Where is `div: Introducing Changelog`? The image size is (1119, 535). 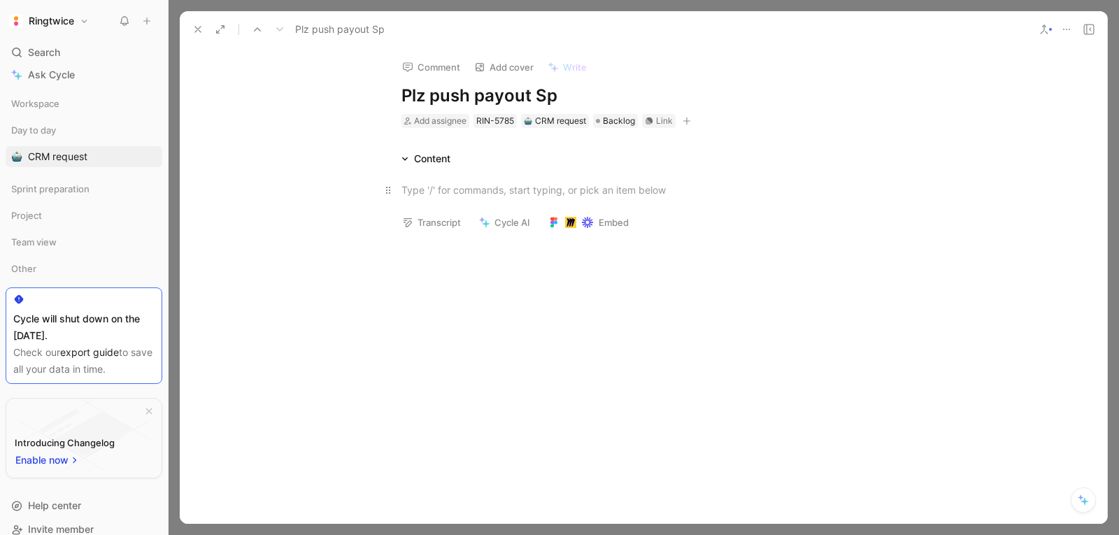
div: Introducing Changelog is located at coordinates (64, 443).